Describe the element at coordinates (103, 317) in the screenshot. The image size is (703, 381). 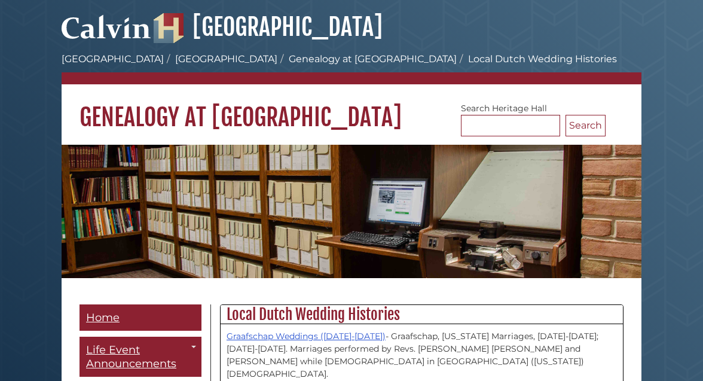
I see `span: Home` at that location.